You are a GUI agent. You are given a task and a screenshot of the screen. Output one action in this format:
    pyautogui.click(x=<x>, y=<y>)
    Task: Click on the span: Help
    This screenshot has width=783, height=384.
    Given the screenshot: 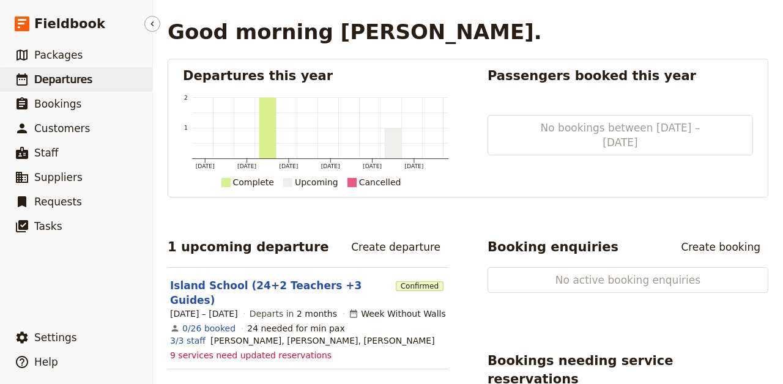 What is the action you would take?
    pyautogui.click(x=46, y=362)
    